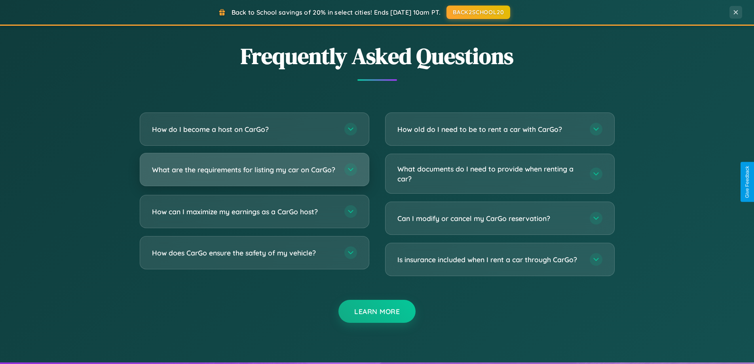 Image resolution: width=754 pixels, height=364 pixels. I want to click on button: BACK2SCHOOL20, so click(478, 12).